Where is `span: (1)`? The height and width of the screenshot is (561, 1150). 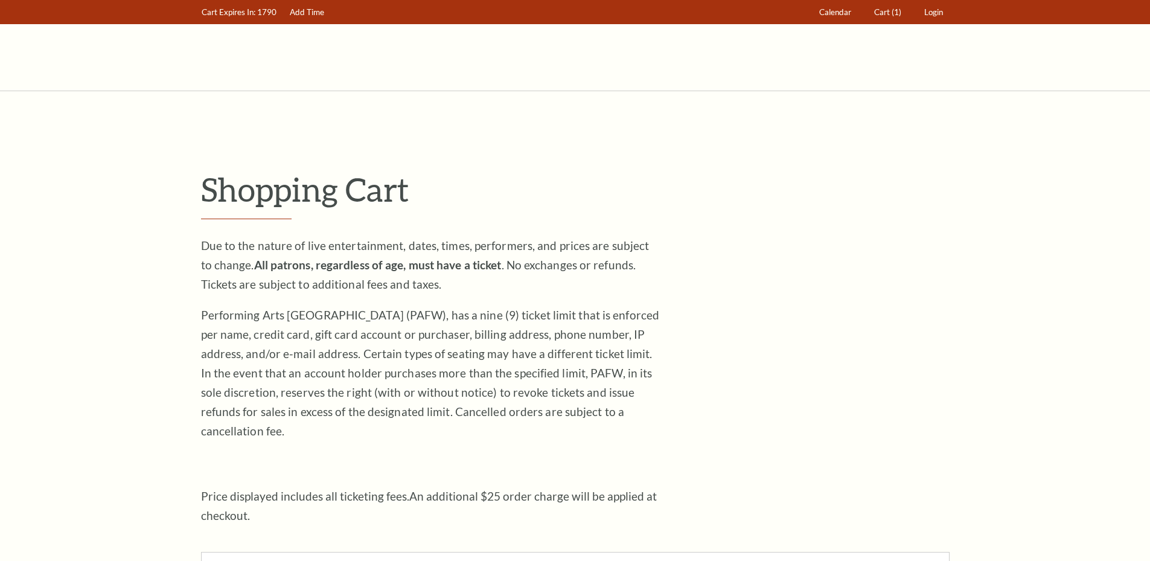
span: (1) is located at coordinates (896, 12).